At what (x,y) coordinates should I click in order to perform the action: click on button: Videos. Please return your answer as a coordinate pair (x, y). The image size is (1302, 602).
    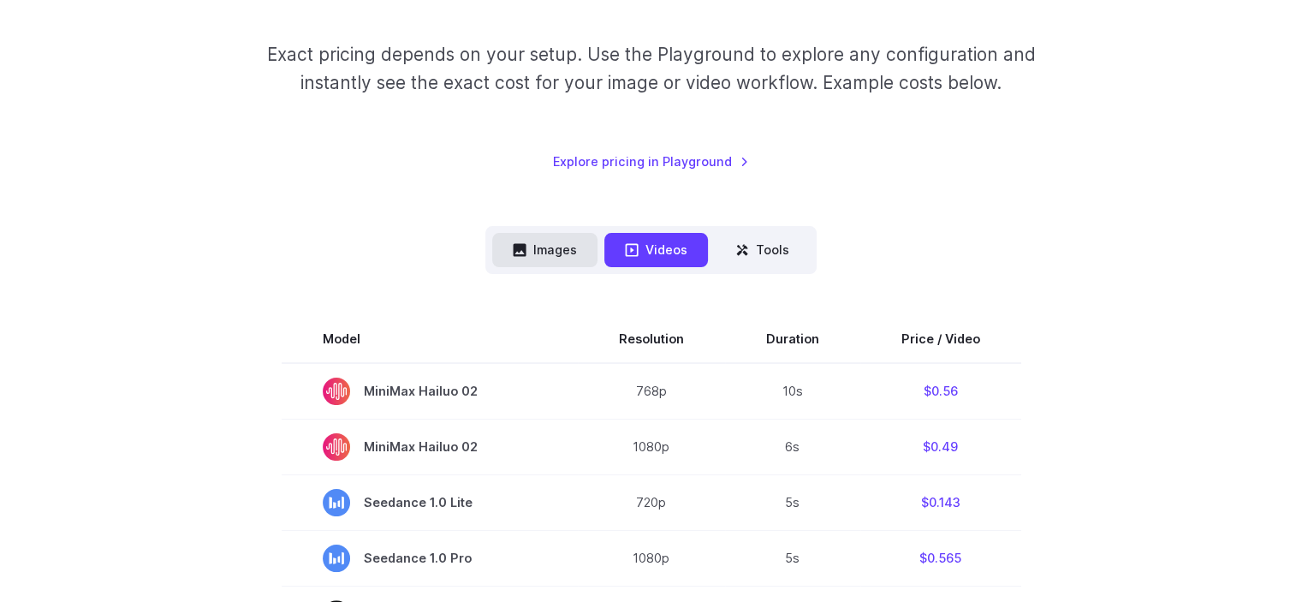
    Looking at the image, I should click on (656, 249).